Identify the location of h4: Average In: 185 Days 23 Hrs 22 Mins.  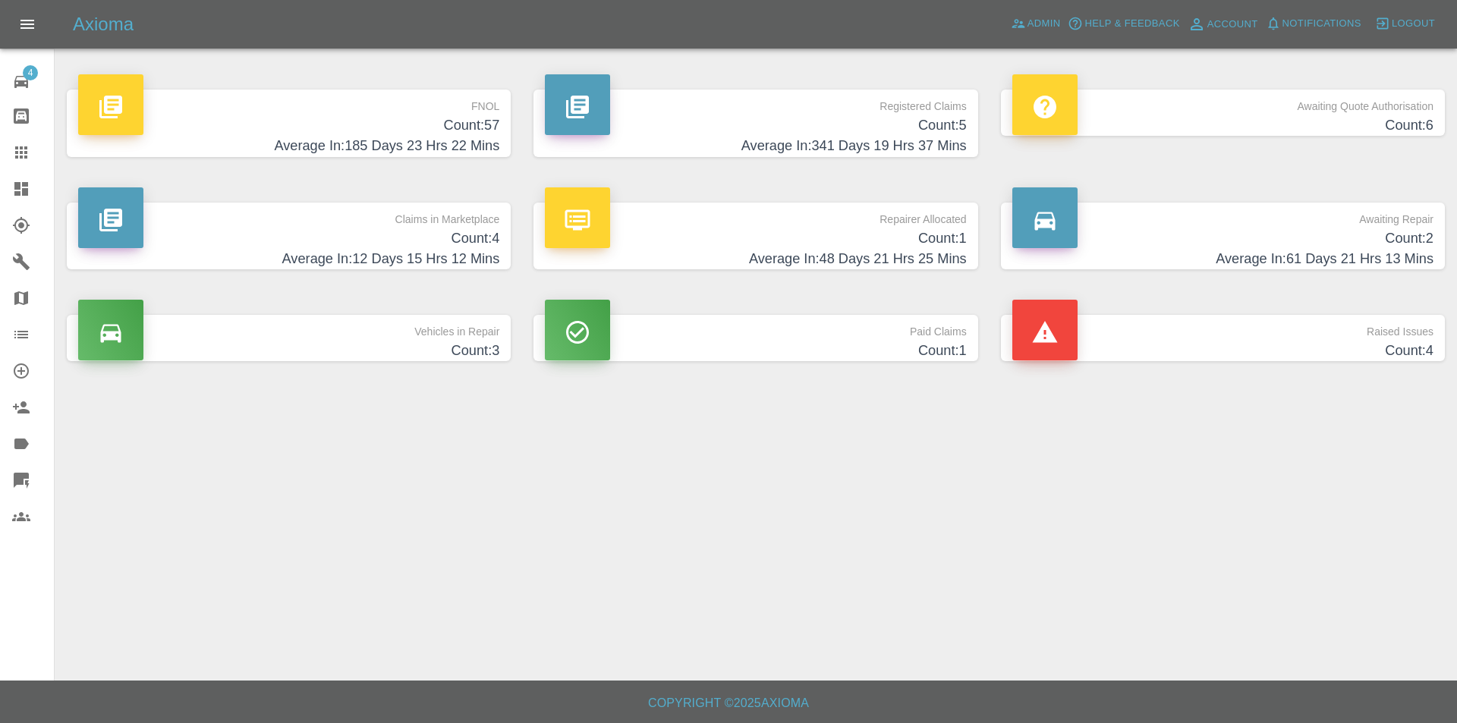
(288, 146).